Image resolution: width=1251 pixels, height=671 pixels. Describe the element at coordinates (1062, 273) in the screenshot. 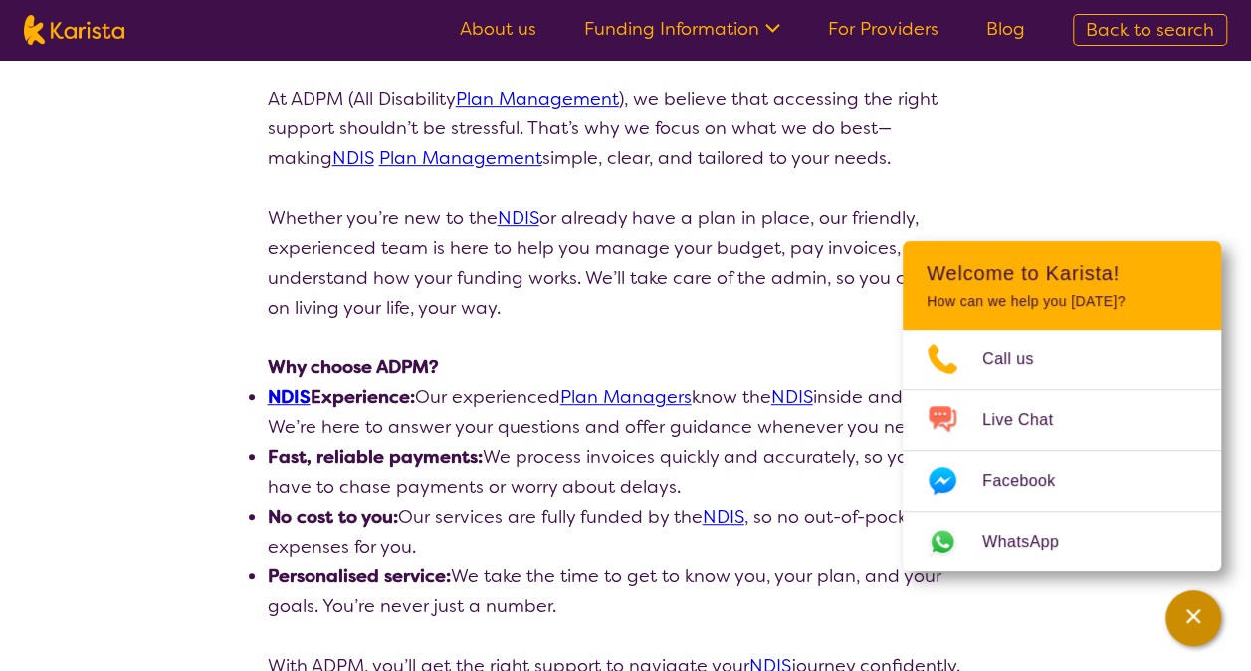

I see `h2: Welcome to Karista!` at that location.